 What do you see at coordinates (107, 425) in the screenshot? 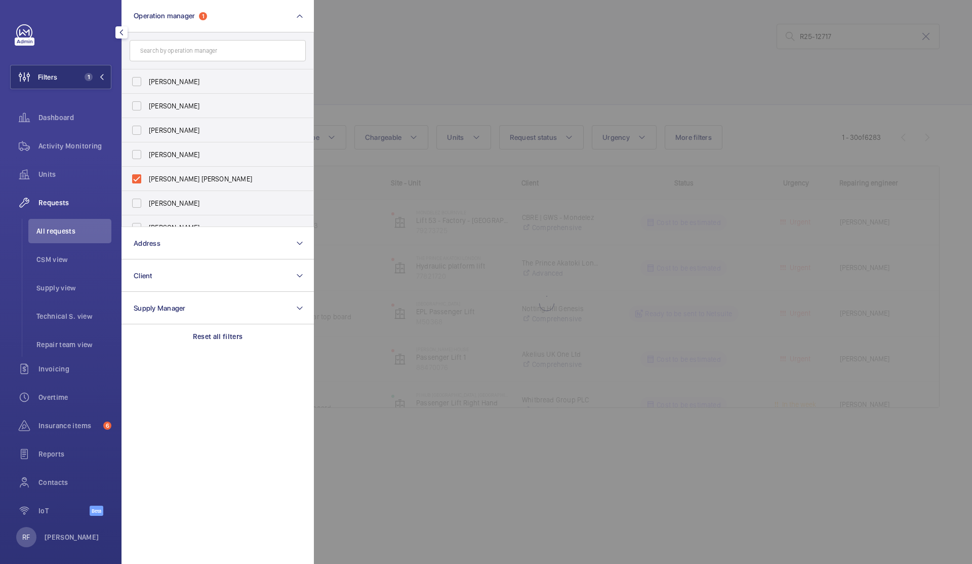
I see `span: 6` at bounding box center [107, 425].